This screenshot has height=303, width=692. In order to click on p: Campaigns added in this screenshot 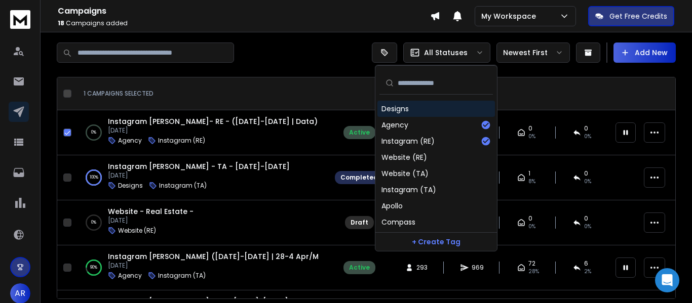, I will do `click(244, 23)`.